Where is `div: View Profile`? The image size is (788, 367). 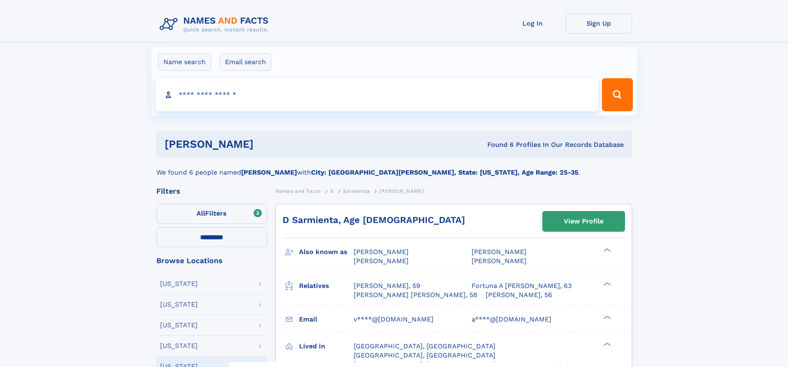 div: View Profile is located at coordinates (584, 221).